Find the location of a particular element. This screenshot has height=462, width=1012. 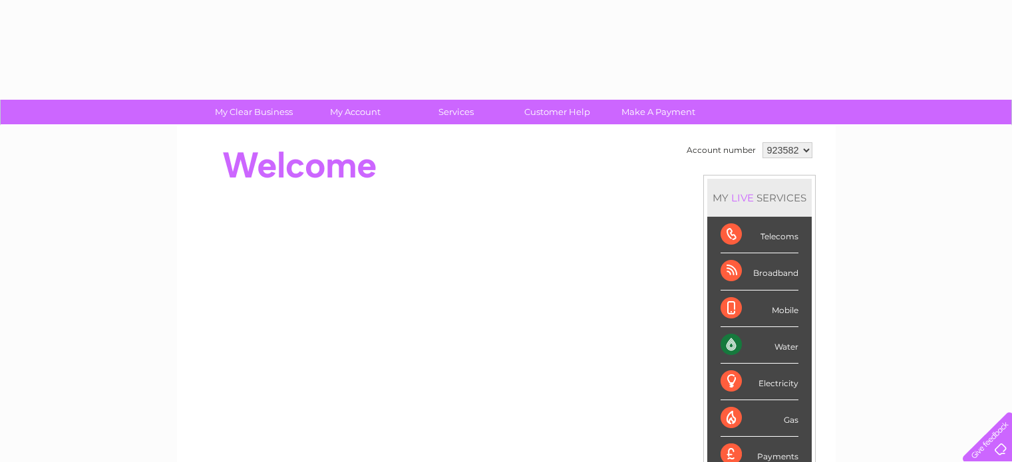

div: Mobile is located at coordinates (759, 309).